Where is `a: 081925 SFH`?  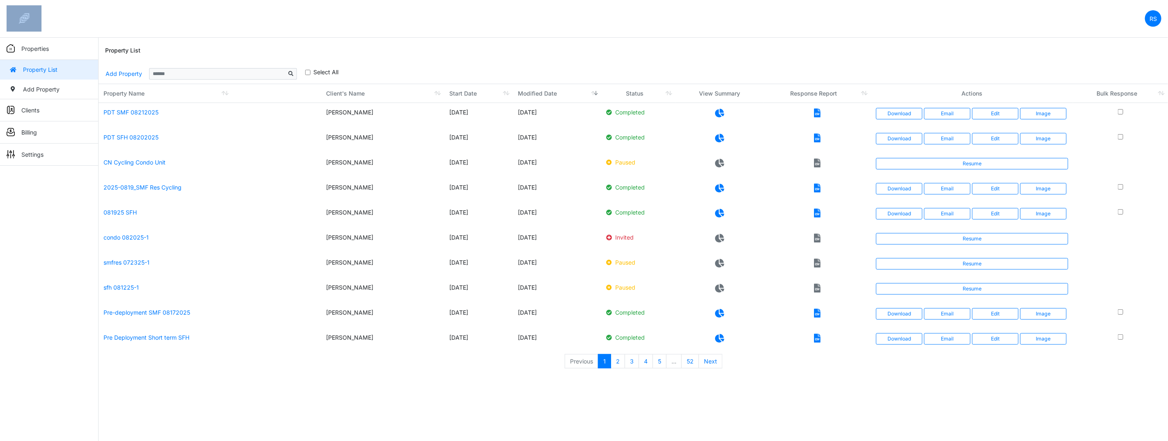
a: 081925 SFH is located at coordinates (120, 212).